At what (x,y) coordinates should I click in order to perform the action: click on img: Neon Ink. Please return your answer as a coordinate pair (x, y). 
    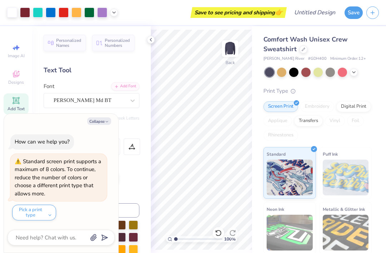
    Looking at the image, I should click on (290, 233).